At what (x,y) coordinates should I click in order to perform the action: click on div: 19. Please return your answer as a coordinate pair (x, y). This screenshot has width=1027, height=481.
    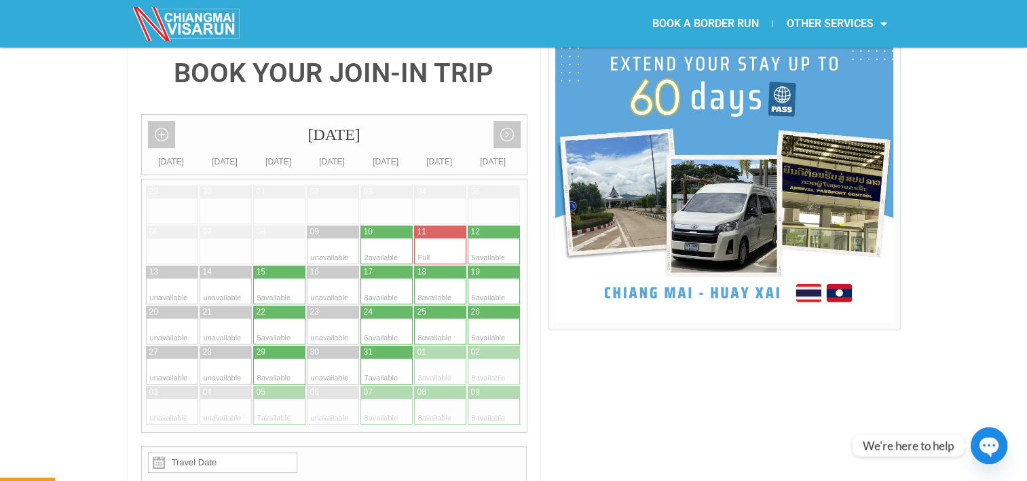
    Looking at the image, I should click on (475, 271).